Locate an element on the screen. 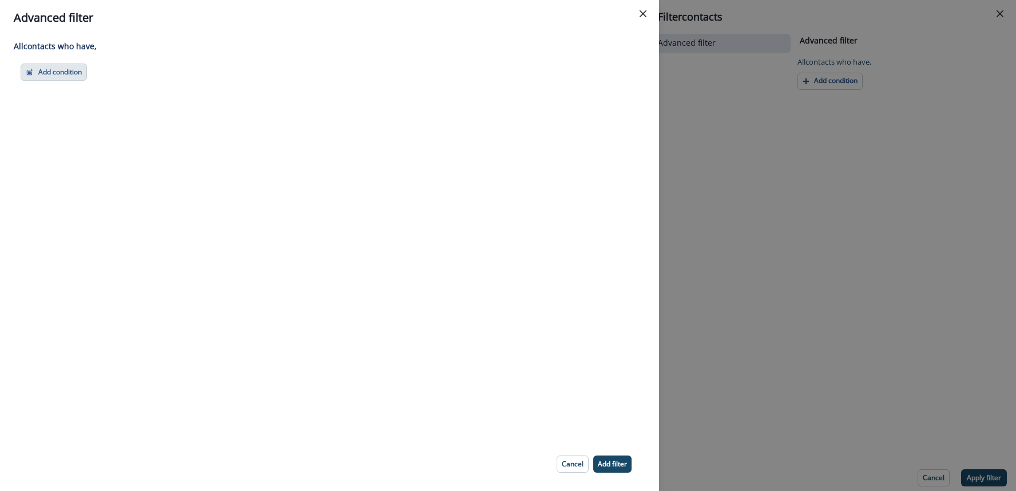 This screenshot has height=491, width=1016. button: Cancel is located at coordinates (573, 464).